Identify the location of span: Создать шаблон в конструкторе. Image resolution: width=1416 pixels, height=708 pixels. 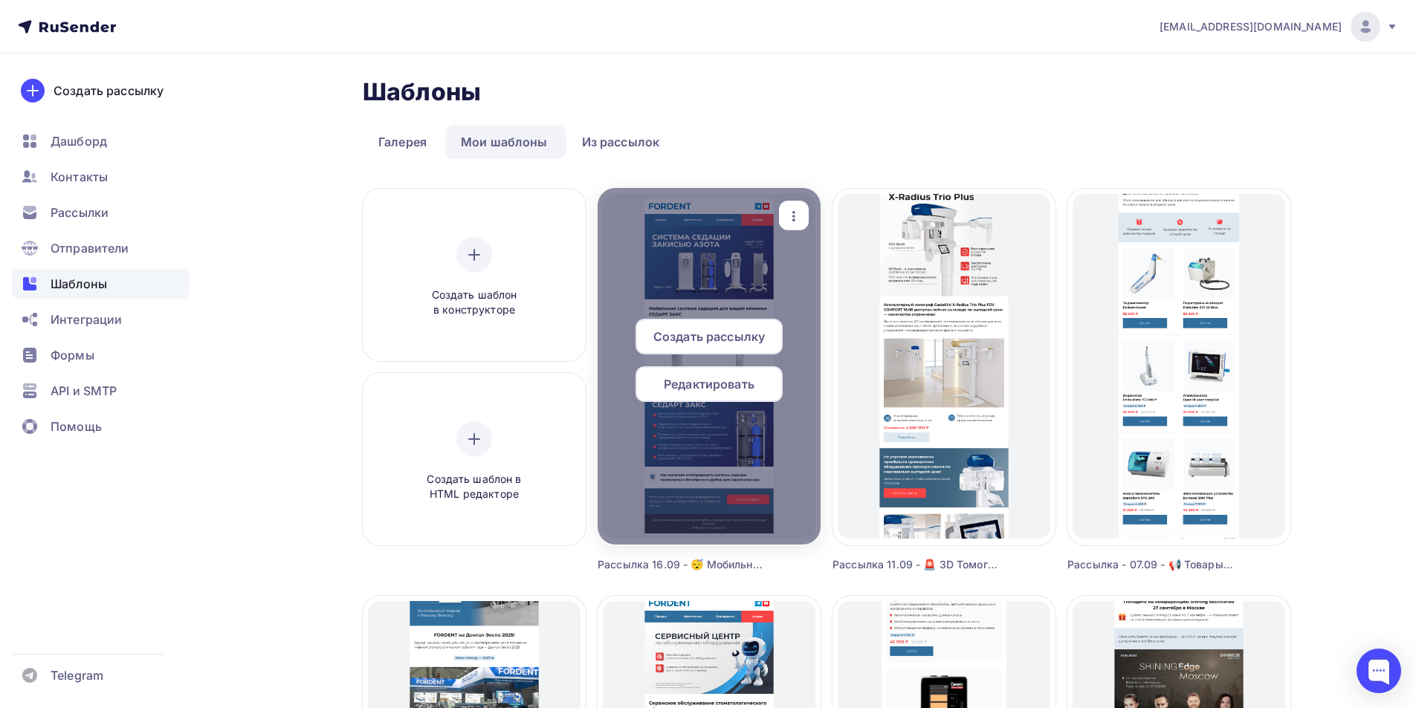
(474, 302).